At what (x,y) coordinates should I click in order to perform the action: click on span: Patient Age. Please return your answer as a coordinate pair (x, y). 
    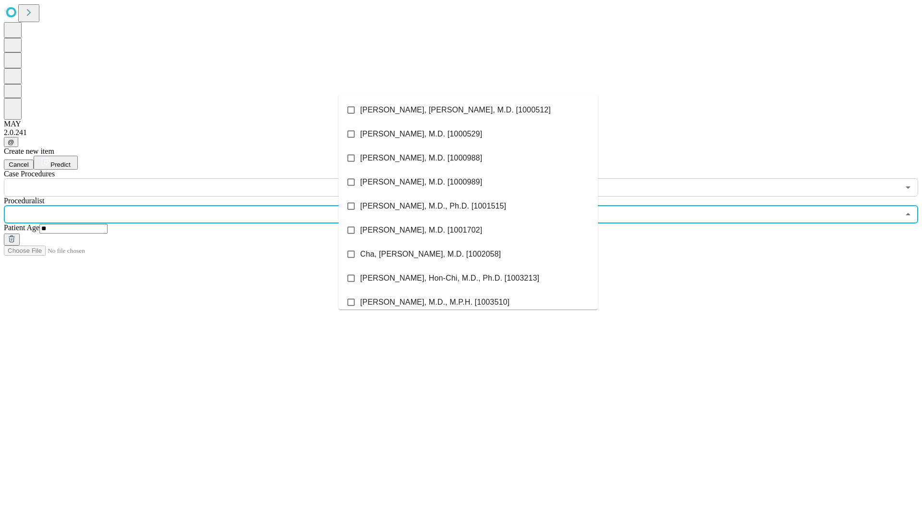
    Looking at the image, I should click on (22, 227).